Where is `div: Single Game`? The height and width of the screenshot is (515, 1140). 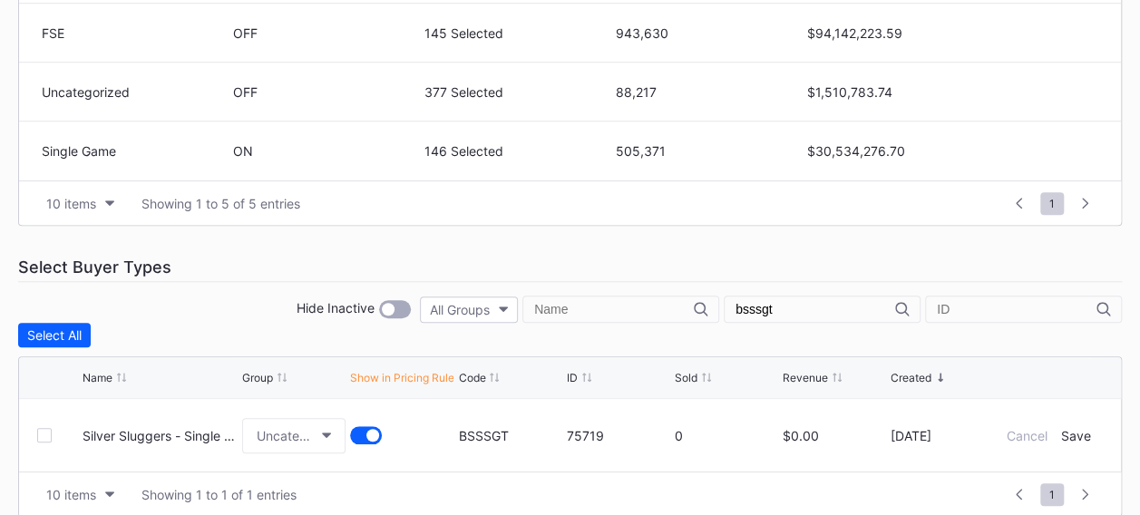 div: Single Game is located at coordinates (135, 151).